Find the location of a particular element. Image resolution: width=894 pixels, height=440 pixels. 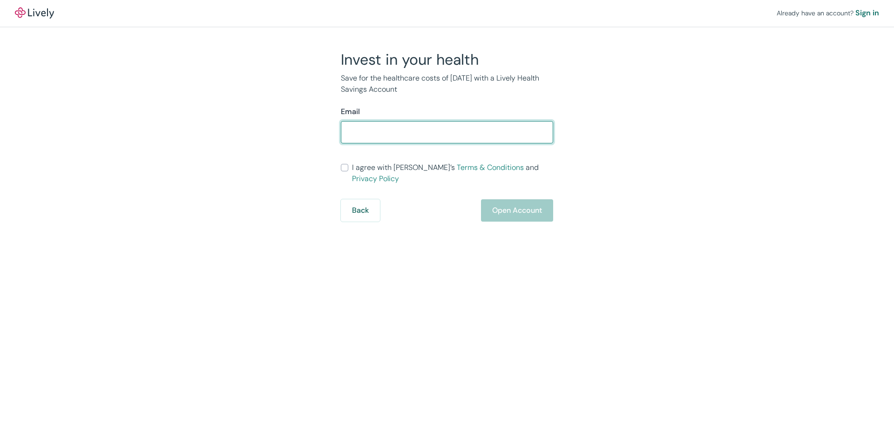

div: Already have an account? is located at coordinates (828, 13).